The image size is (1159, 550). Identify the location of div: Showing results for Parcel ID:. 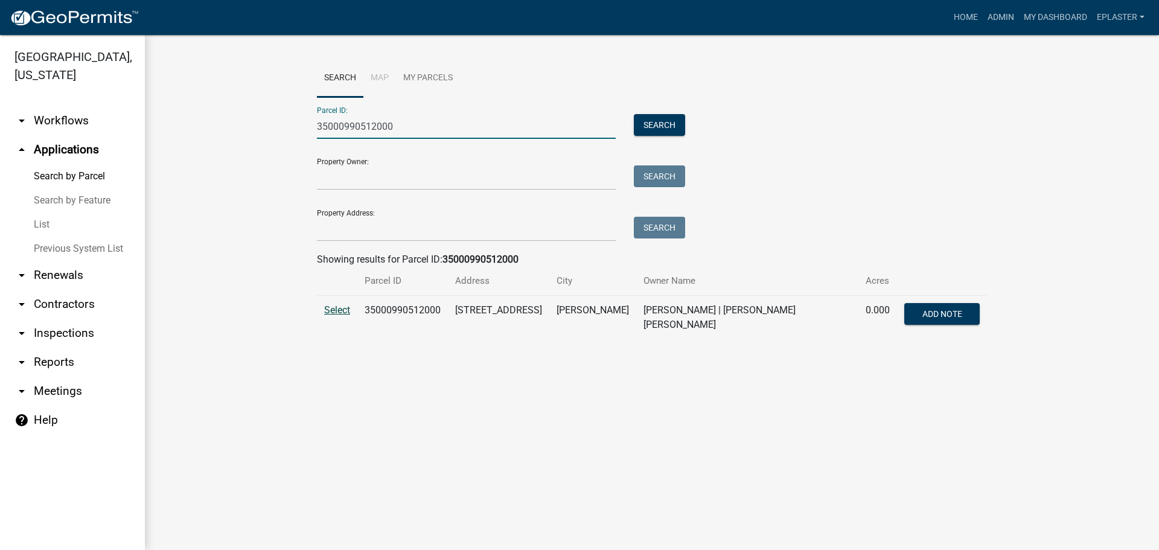
(652, 260).